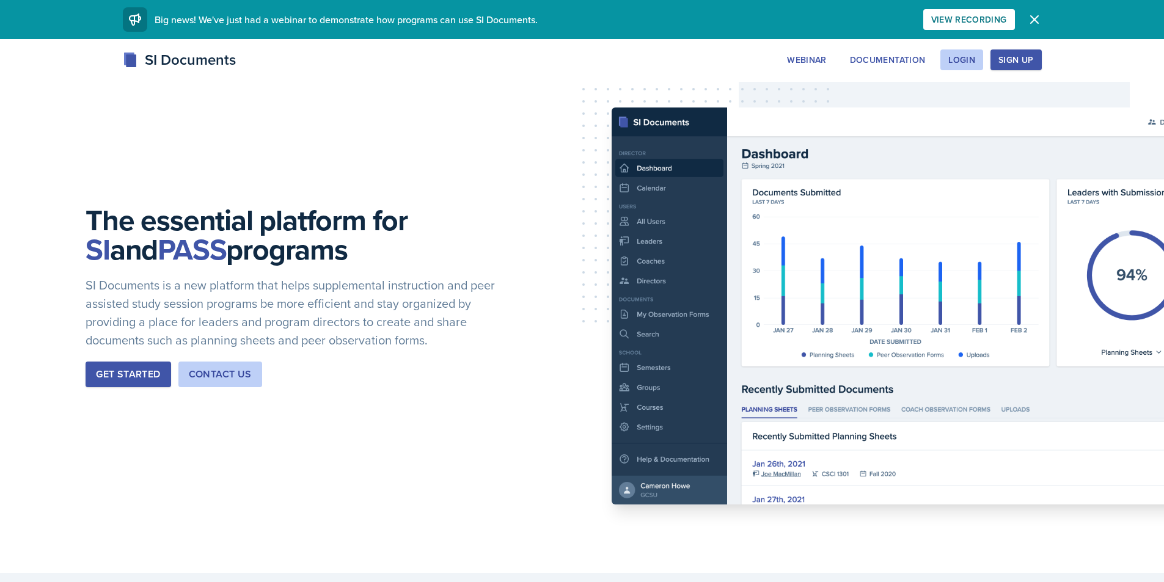  What do you see at coordinates (220, 375) in the screenshot?
I see `button: Contact Us` at bounding box center [220, 375].